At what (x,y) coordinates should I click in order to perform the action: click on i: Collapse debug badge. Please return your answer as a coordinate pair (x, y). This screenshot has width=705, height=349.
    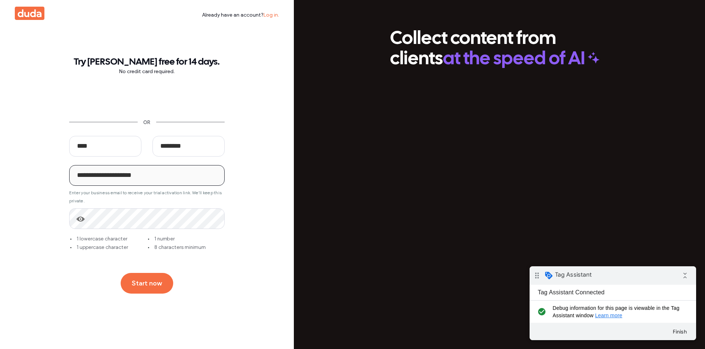
    Looking at the image, I should click on (155, 9).